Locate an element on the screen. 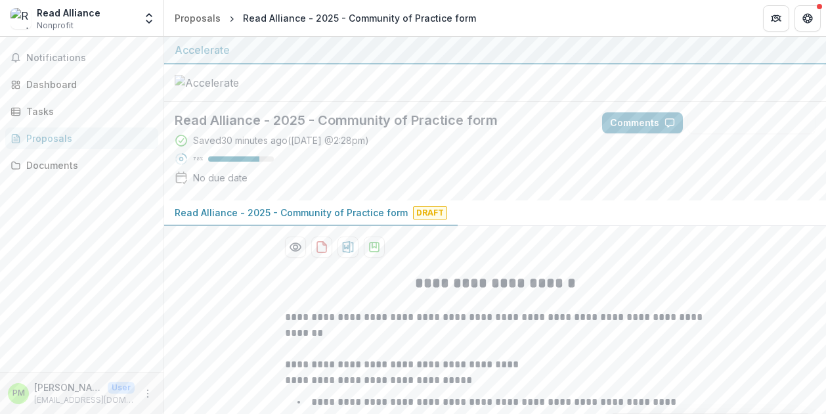 This screenshot has width=826, height=414. button: Partners is located at coordinates (776, 18).